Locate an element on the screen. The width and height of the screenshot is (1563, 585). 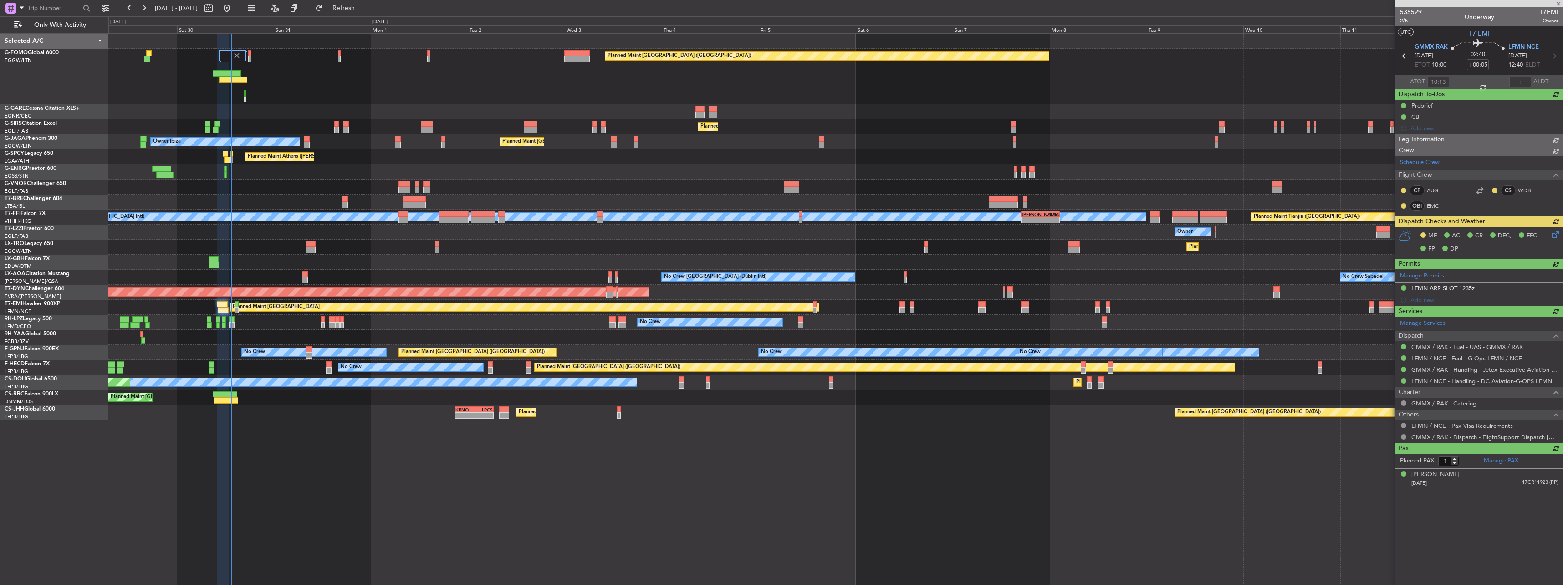
span: F-GPNJ is located at coordinates (14, 349).